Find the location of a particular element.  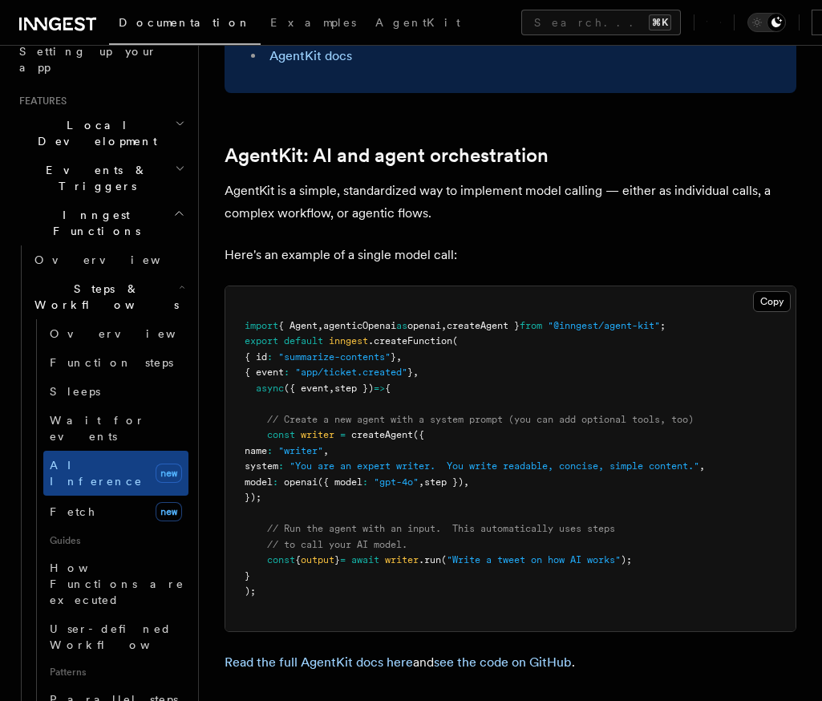

button: Events & Triggers is located at coordinates (100, 178).